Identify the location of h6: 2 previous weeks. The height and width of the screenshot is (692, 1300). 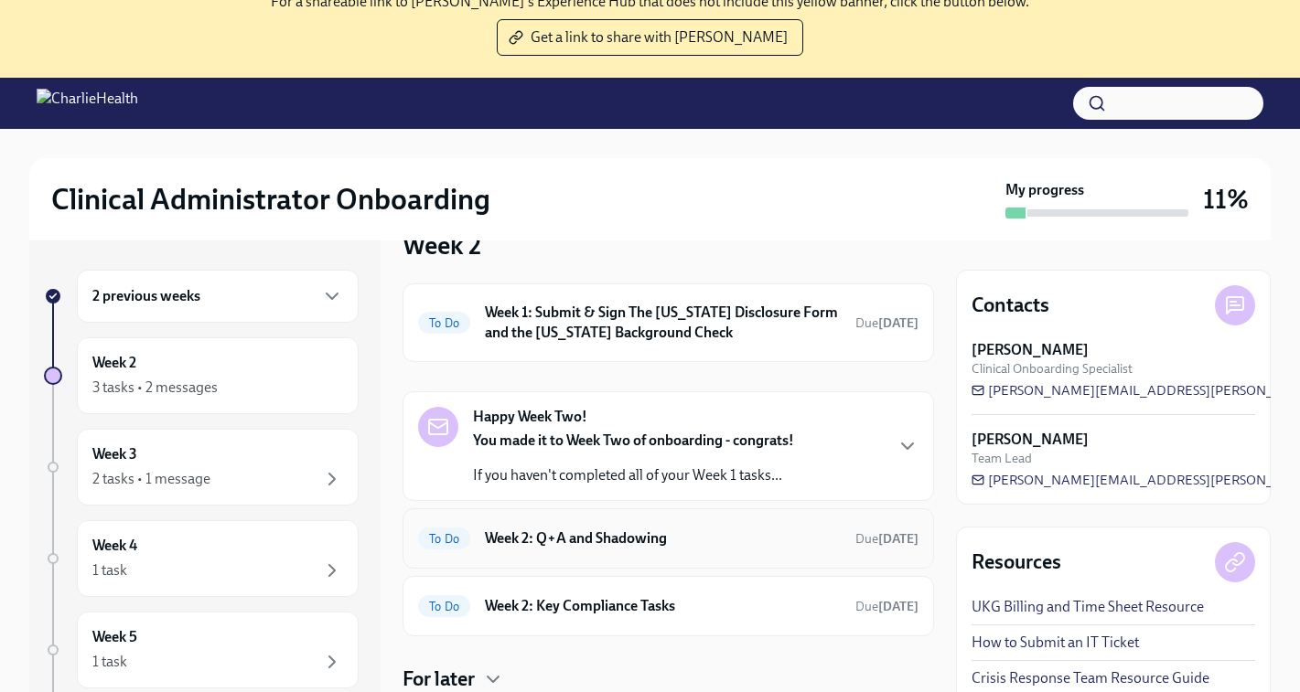
(146, 296).